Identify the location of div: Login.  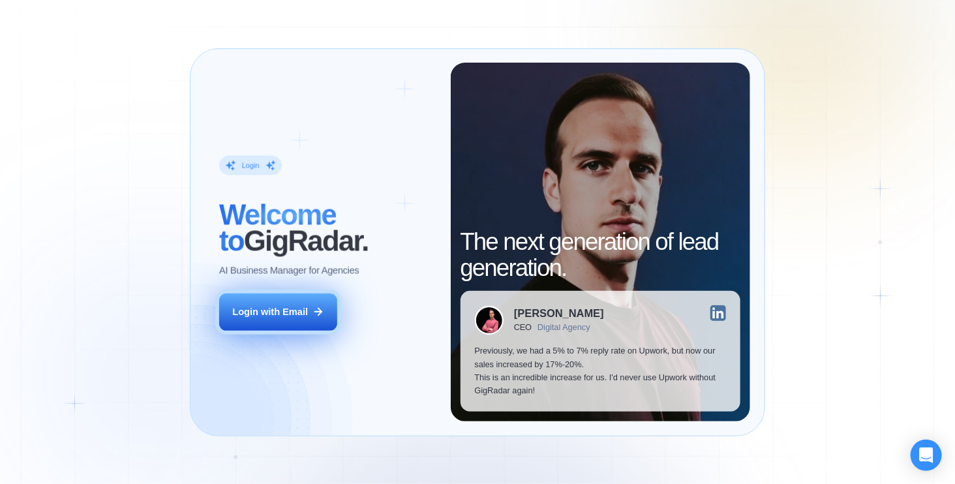
(251, 165).